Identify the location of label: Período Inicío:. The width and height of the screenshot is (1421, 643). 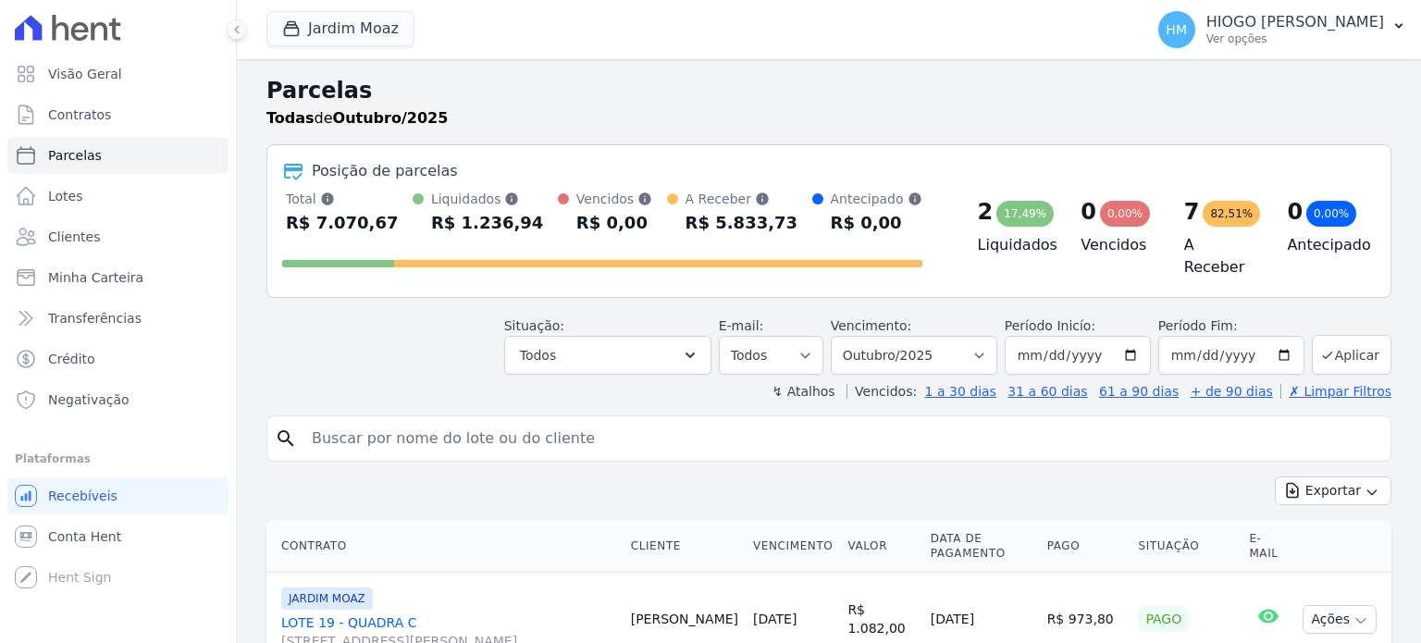
(1050, 326).